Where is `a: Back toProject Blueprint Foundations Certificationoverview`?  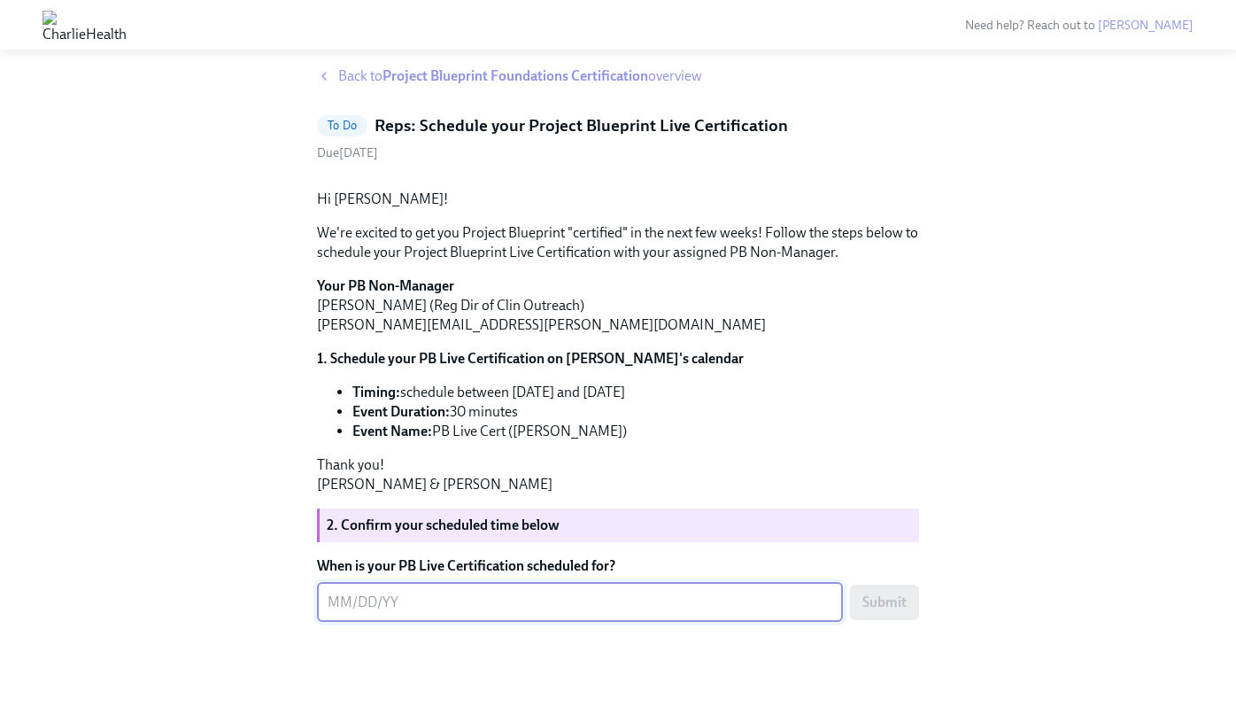 a: Back toProject Blueprint Foundations Certificationoverview is located at coordinates (618, 76).